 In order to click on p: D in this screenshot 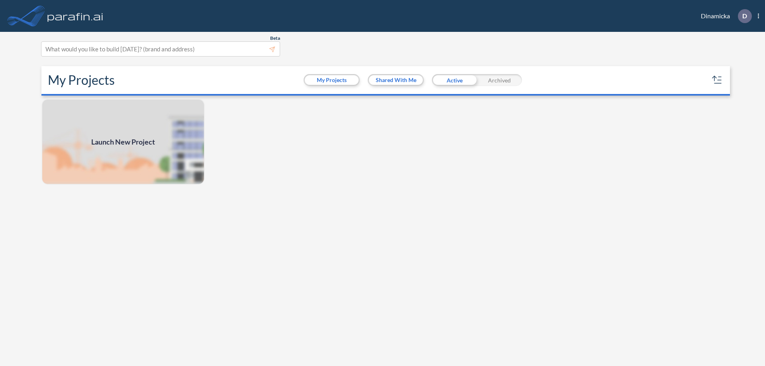, I will do `click(744, 16)`.